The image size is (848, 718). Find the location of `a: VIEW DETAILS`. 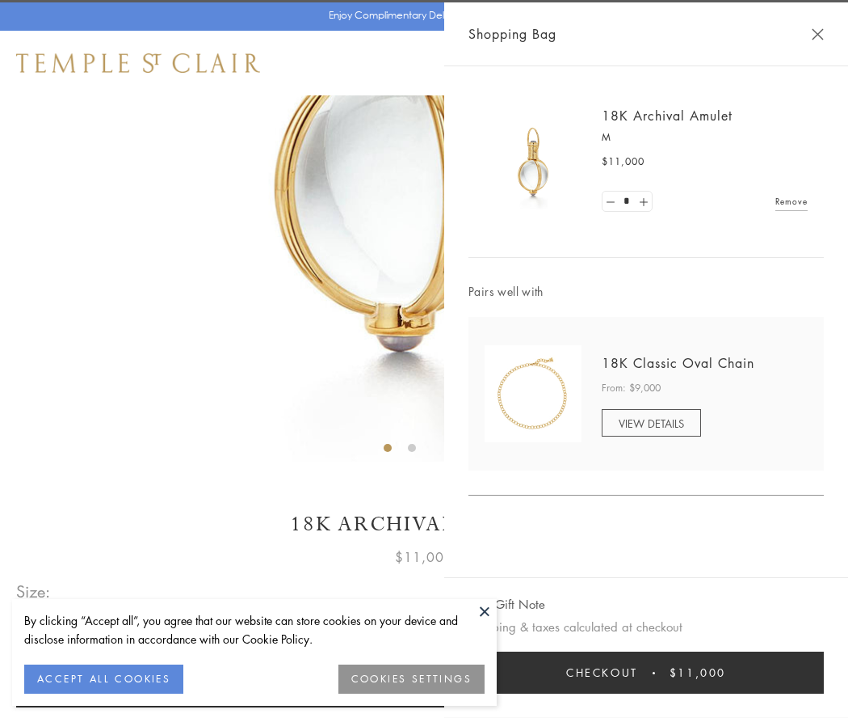

a: VIEW DETAILS is located at coordinates (651, 423).